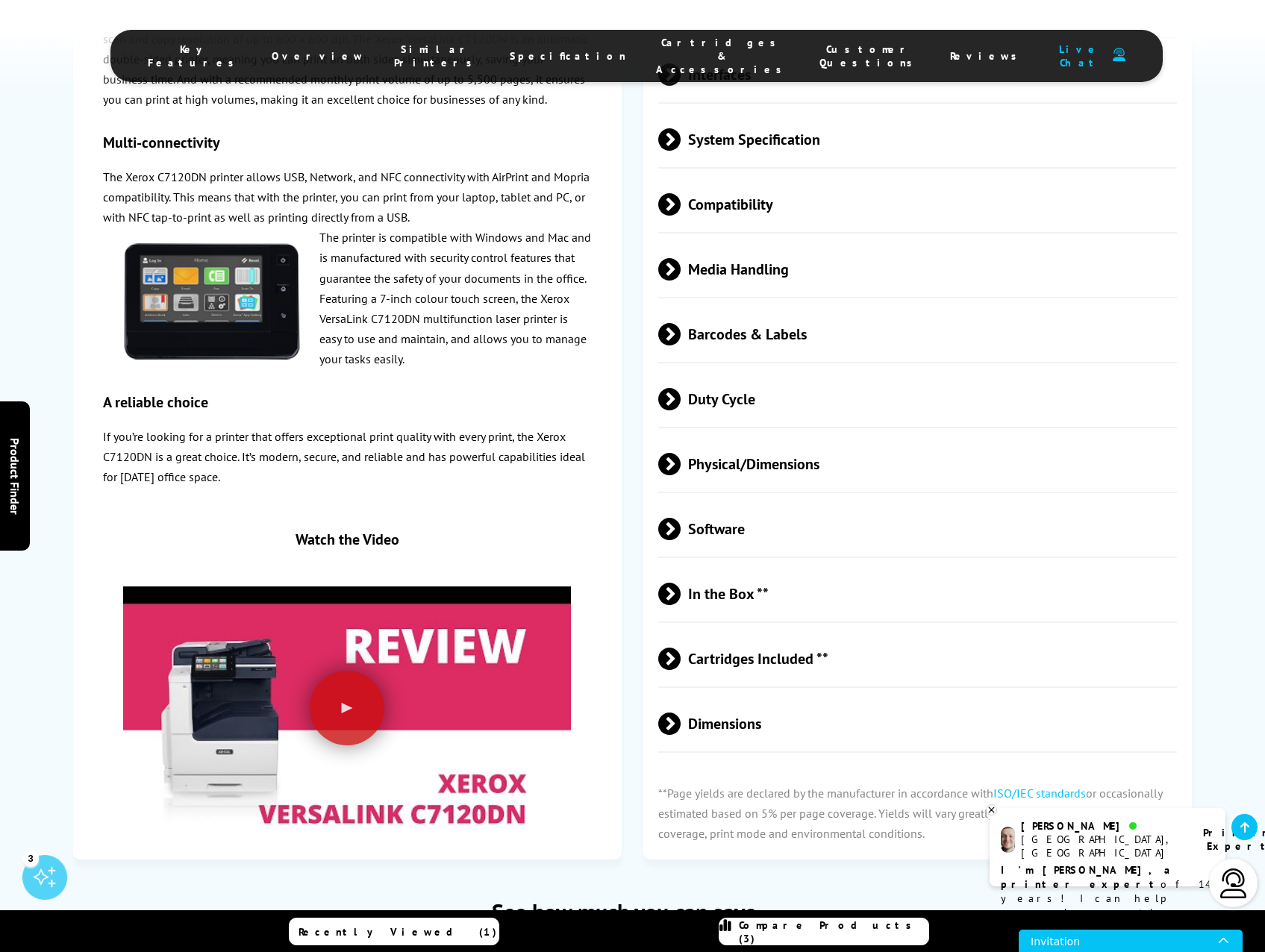  I want to click on img: Play, so click(347, 730).